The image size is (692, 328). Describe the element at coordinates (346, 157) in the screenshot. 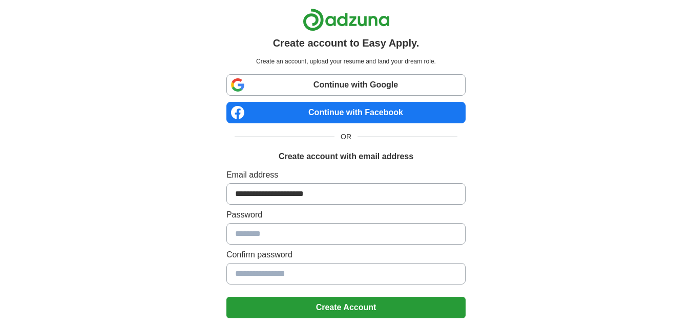

I see `h1: Create account with email address` at that location.